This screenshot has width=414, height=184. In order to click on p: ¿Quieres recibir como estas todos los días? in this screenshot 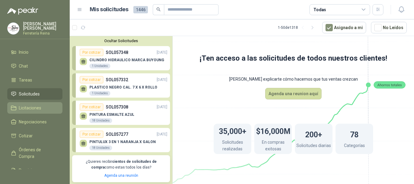, I will do `click(121, 165)`.